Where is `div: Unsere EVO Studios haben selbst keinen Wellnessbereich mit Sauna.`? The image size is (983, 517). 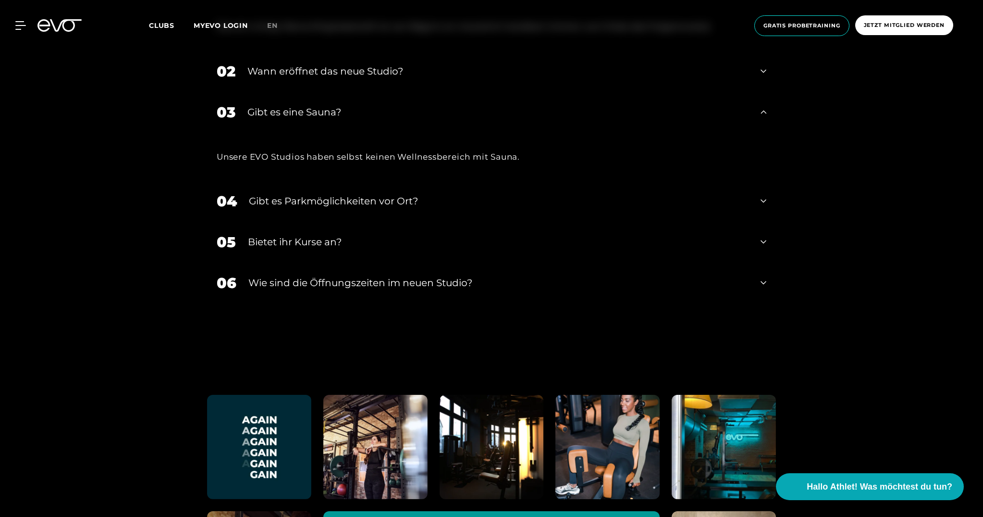
div: Unsere EVO Studios haben selbst keinen Wellnessbereich mit Sauna. is located at coordinates (492, 157).